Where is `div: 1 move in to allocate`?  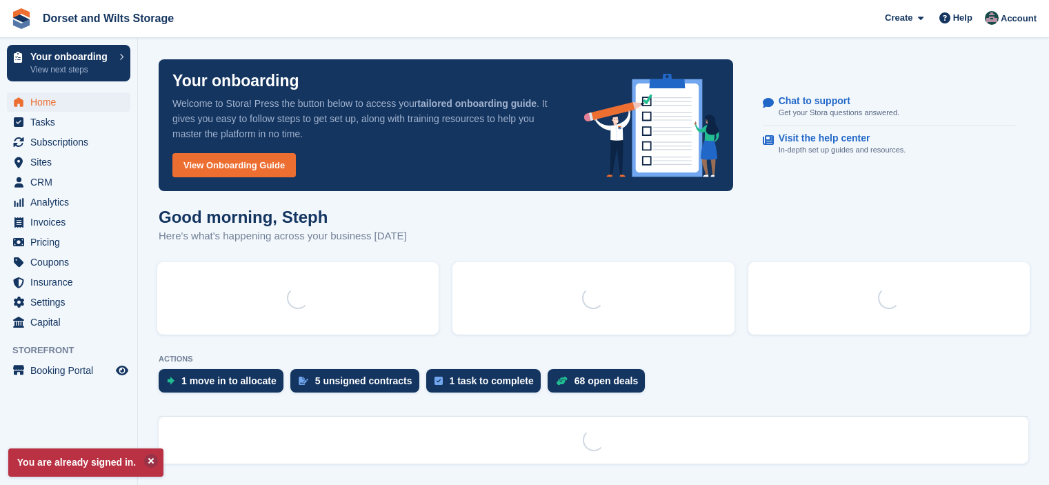 div: 1 move in to allocate is located at coordinates (229, 381).